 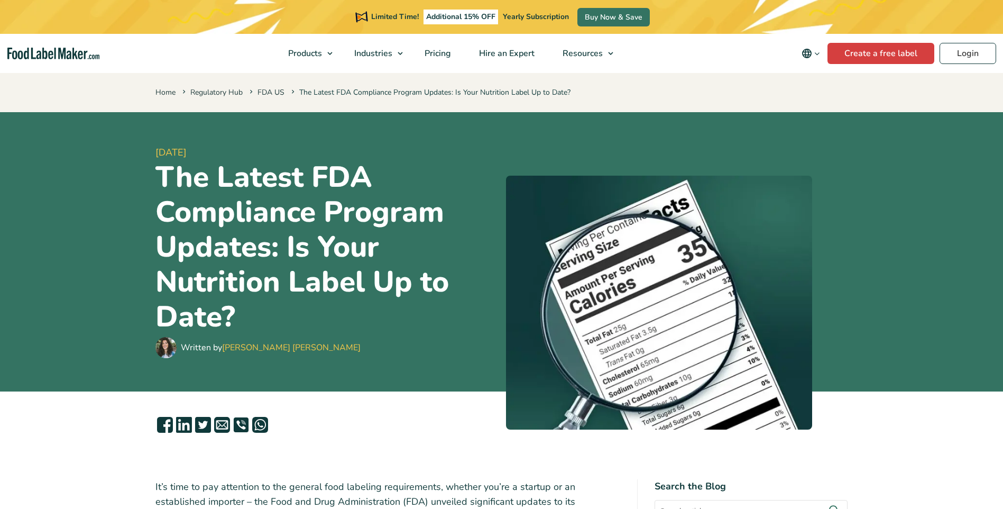 What do you see at coordinates (166, 347) in the screenshot?
I see `img: Maria Abi Hanna - Food Label Maker` at bounding box center [166, 347].